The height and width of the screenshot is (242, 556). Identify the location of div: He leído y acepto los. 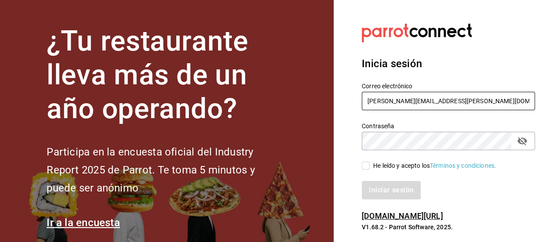
(435, 166).